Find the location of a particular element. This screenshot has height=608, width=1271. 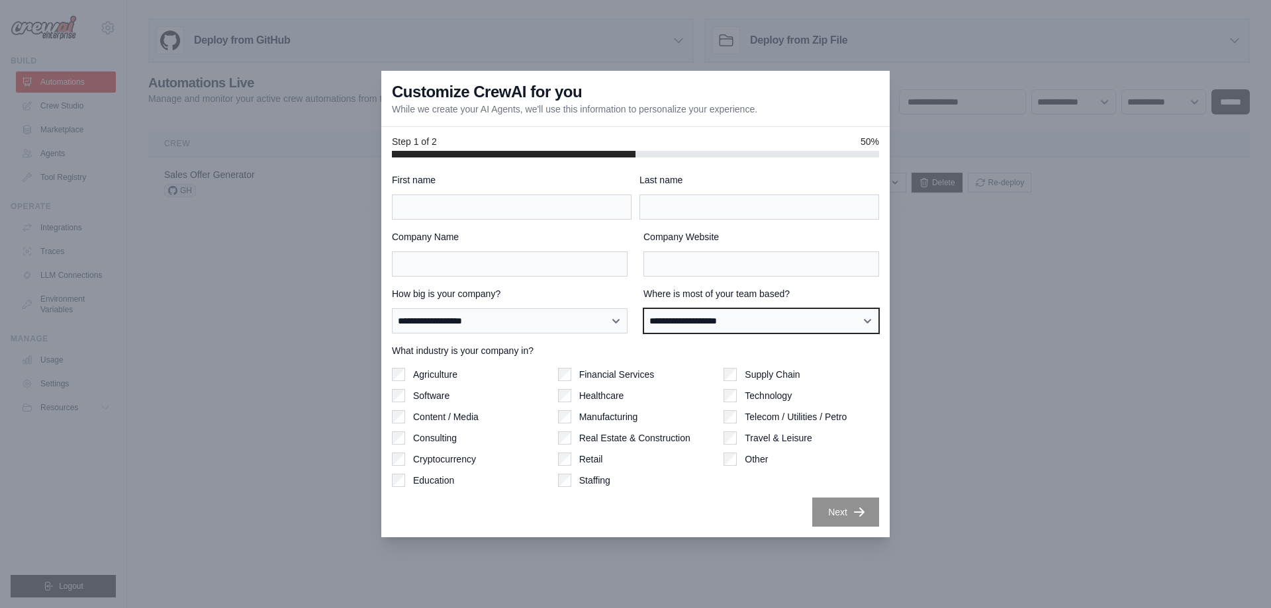

label: Education is located at coordinates (434, 481).